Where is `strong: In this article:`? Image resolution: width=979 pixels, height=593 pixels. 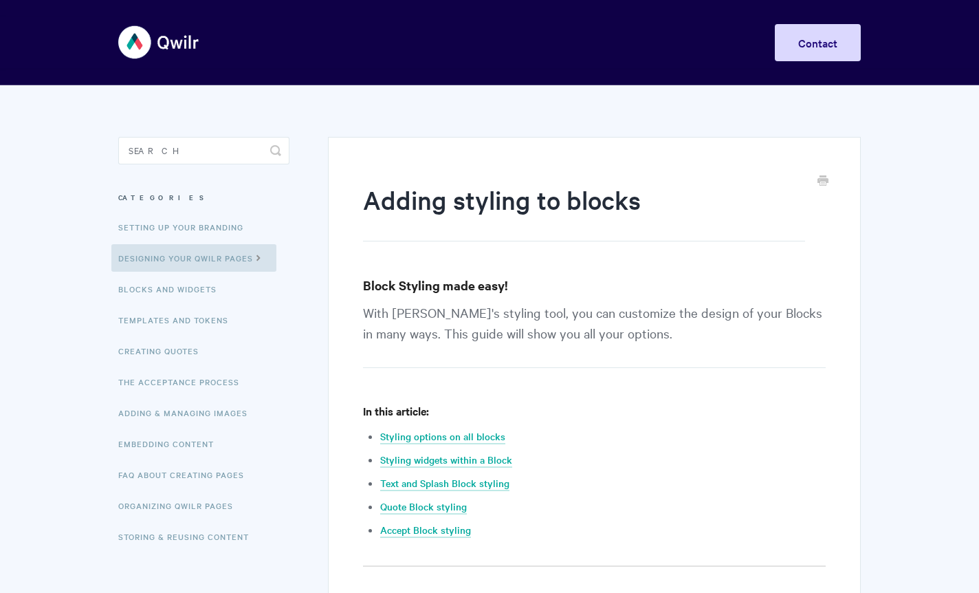 strong: In this article: is located at coordinates (396, 410).